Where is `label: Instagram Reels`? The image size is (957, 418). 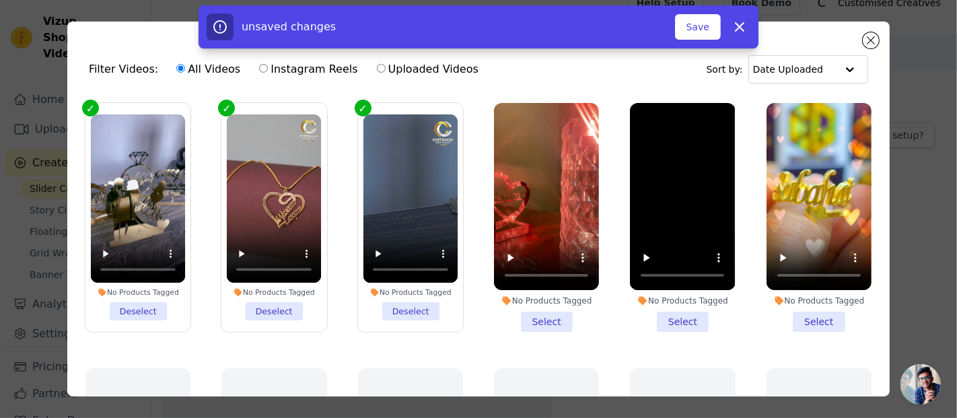
label: Instagram Reels is located at coordinates (308, 69).